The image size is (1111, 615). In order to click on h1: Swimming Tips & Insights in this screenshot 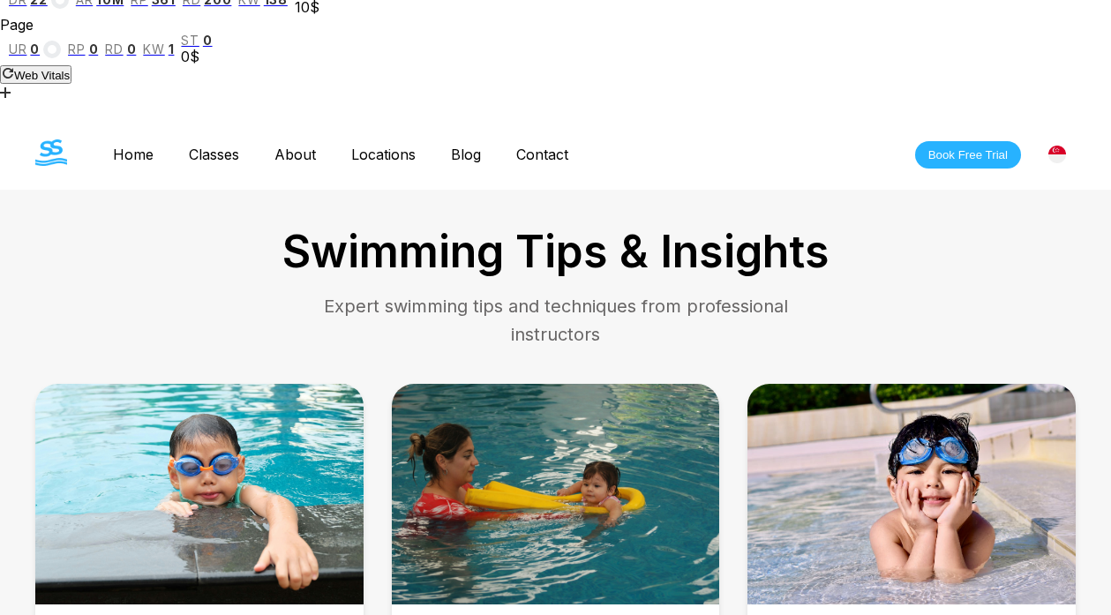, I will do `click(555, 252)`.